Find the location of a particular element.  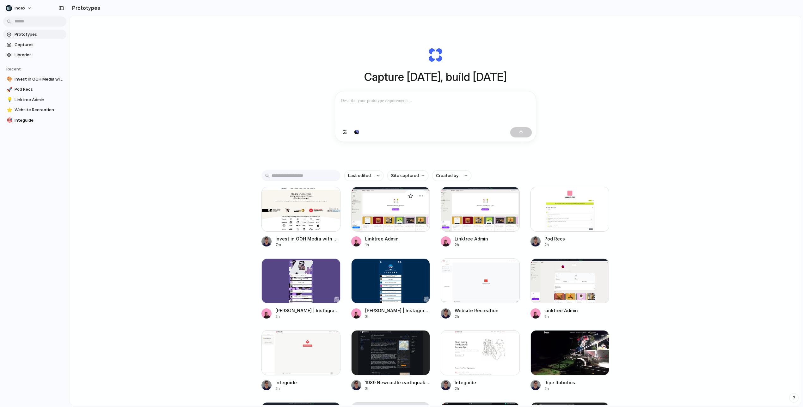

div: Ripe Robotics is located at coordinates (559, 382).